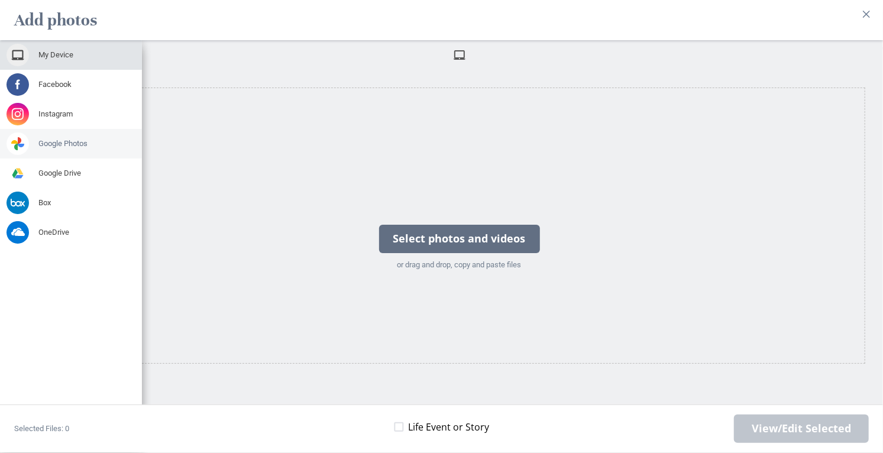  Describe the element at coordinates (801, 429) in the screenshot. I see `span: Next` at that location.